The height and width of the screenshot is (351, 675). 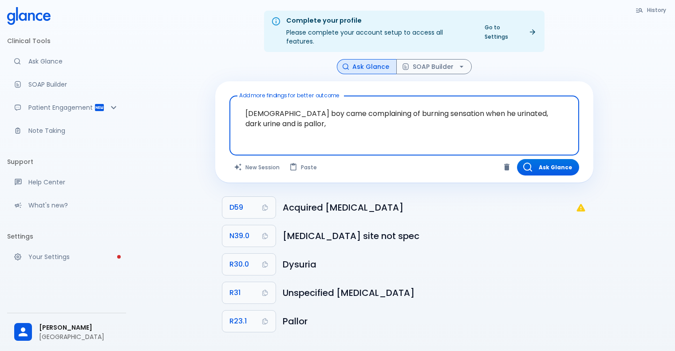 What do you see at coordinates (239, 264) in the screenshot?
I see `span: R30.0` at bounding box center [239, 264].